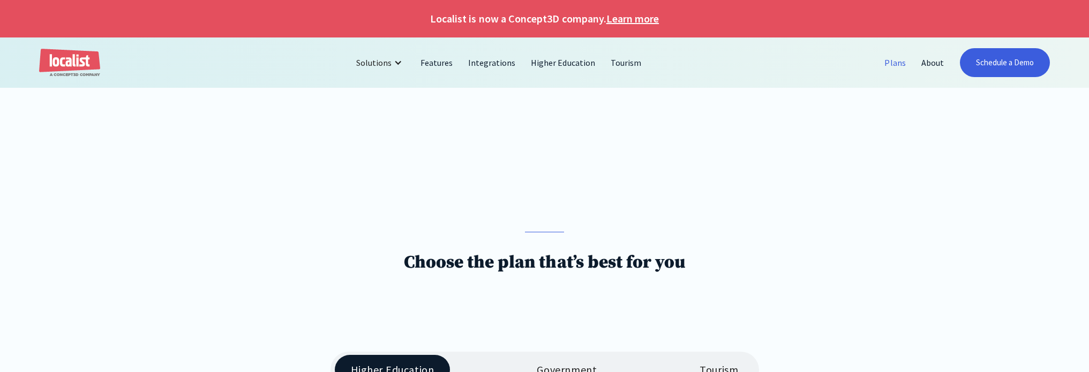 The height and width of the screenshot is (372, 1089). I want to click on h1: Choose the plan that’s best for you, so click(545, 263).